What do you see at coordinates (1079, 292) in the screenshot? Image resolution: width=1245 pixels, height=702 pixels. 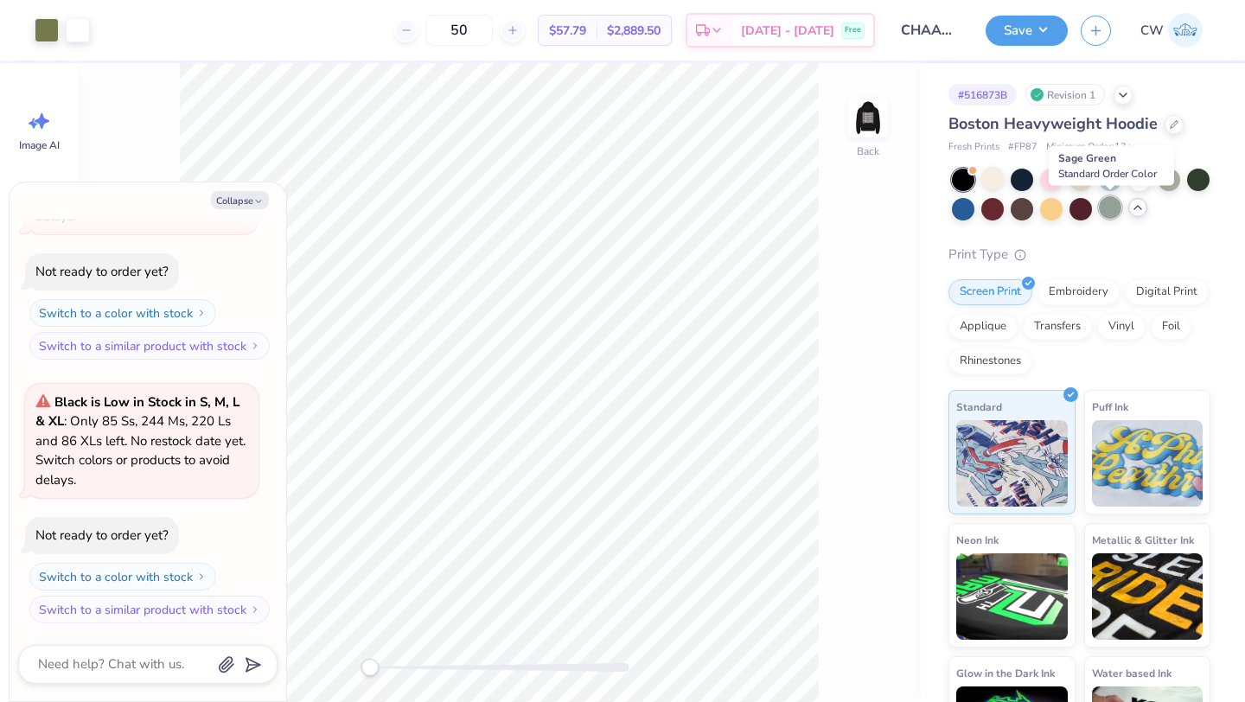 I see `div: Embroidery` at bounding box center [1079, 292].